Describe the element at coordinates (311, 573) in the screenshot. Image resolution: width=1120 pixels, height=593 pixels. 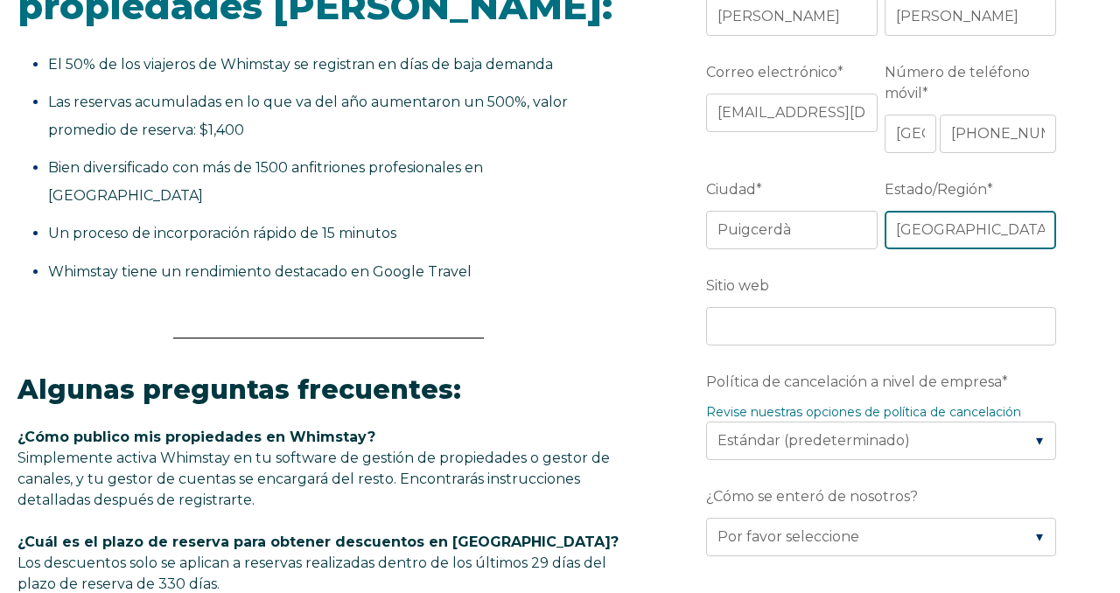
I see `font: Los descuentos solo se aplican a reservas realizadas dentro de los últimos 29 días del plazo de r...` at that location.